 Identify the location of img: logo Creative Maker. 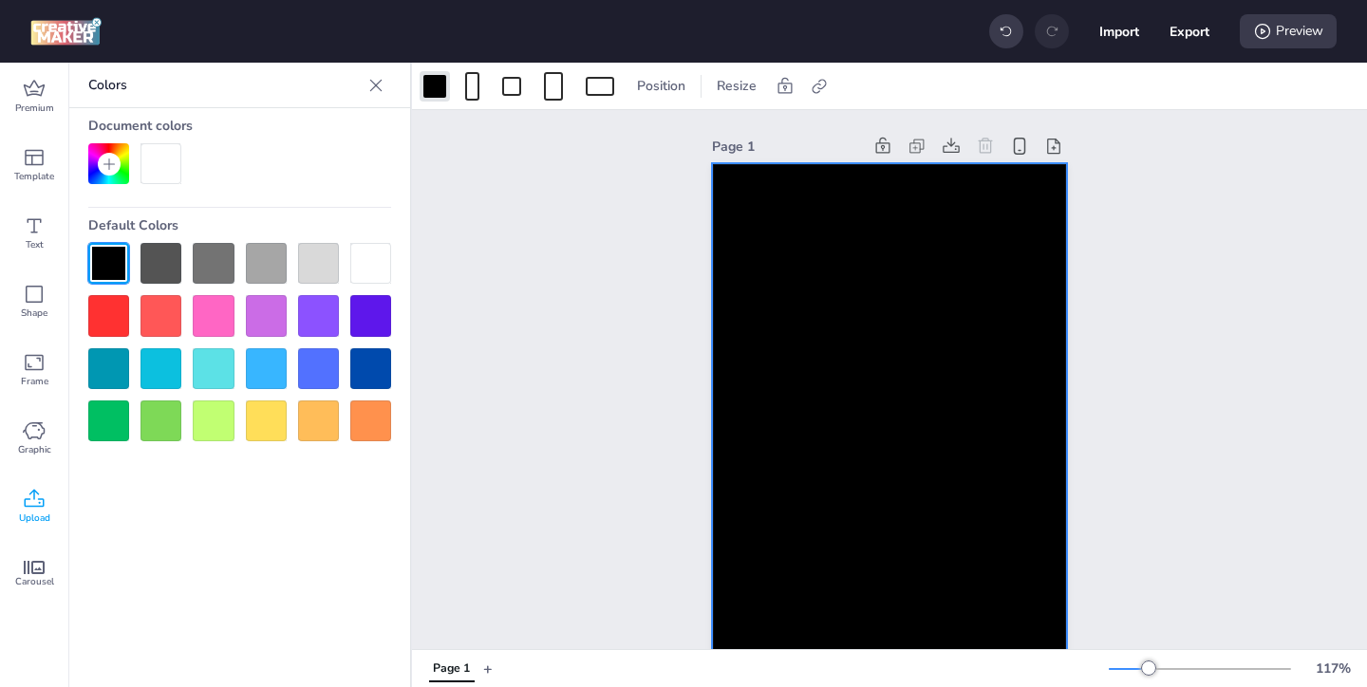
(66, 31).